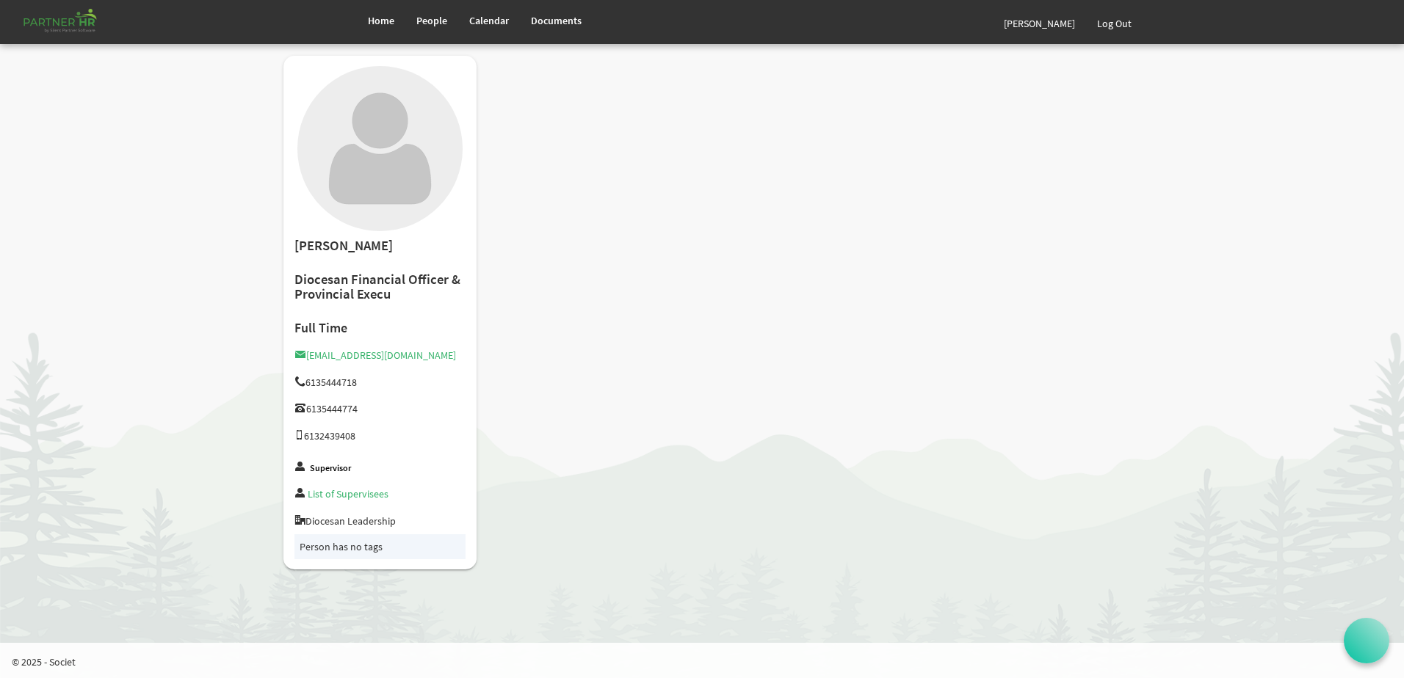  What do you see at coordinates (348, 494) in the screenshot?
I see `a: List of Supervisees` at bounding box center [348, 494].